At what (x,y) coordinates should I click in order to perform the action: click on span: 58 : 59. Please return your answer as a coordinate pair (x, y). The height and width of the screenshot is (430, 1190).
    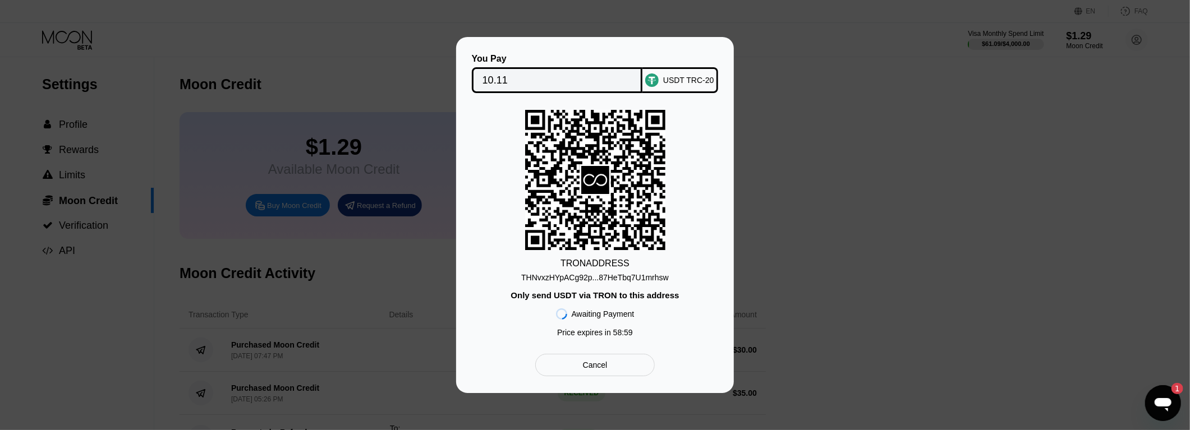
    Looking at the image, I should click on (623, 333).